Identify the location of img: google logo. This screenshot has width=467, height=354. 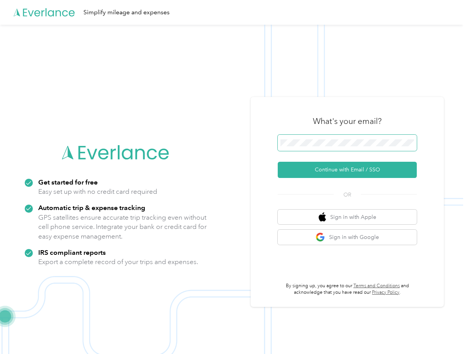
(320, 237).